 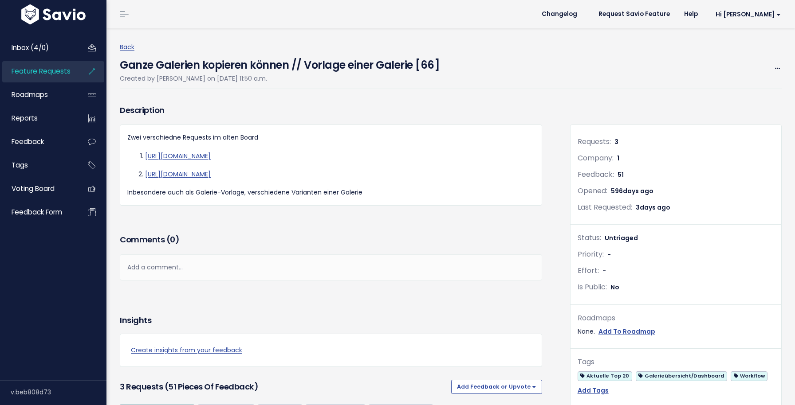 I want to click on span: Priority:, so click(x=590, y=254).